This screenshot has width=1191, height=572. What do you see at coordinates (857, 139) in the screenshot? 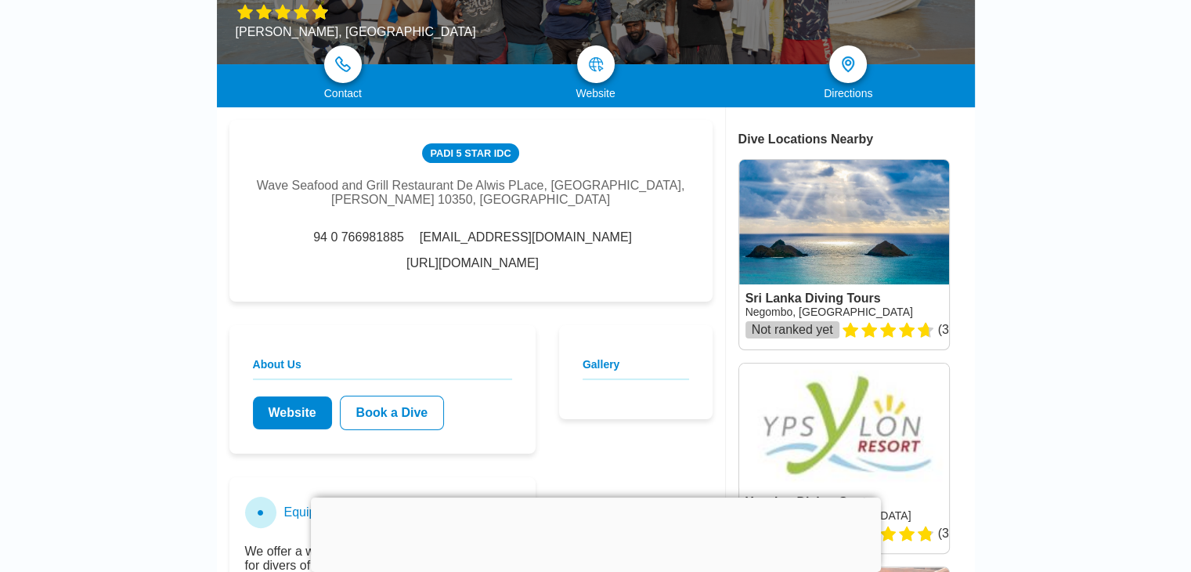
I see `div: Dive Locations Nearby` at bounding box center [857, 139].